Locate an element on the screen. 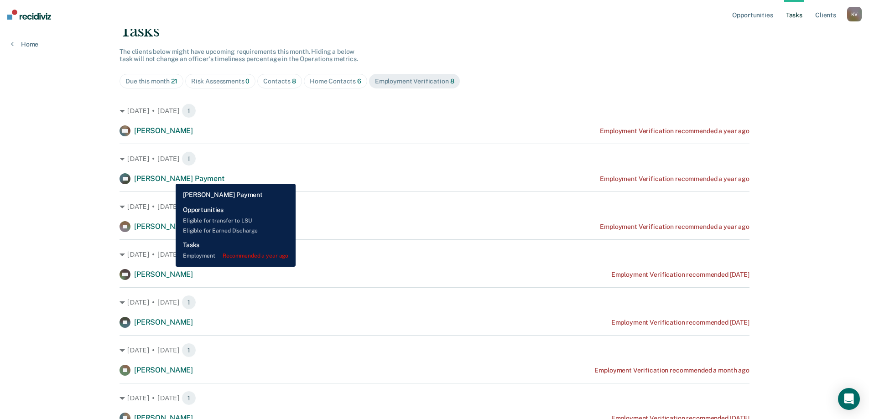  span: The clients below might have upcoming requirements this month. Hiding a below task will not chang... is located at coordinates (239, 55).